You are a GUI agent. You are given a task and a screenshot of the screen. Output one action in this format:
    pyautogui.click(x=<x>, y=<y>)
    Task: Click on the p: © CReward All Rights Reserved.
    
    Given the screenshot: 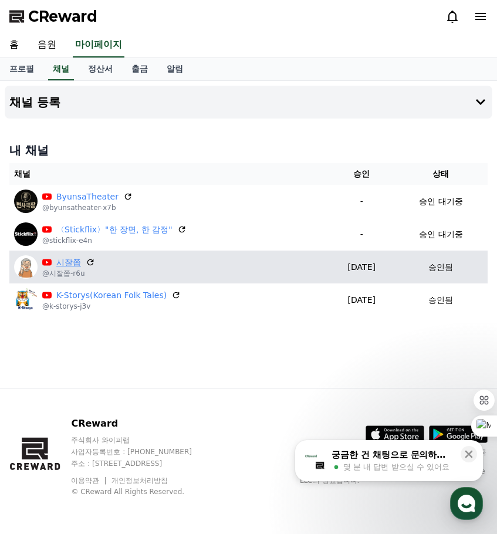 What is the action you would take?
    pyautogui.click(x=143, y=492)
    